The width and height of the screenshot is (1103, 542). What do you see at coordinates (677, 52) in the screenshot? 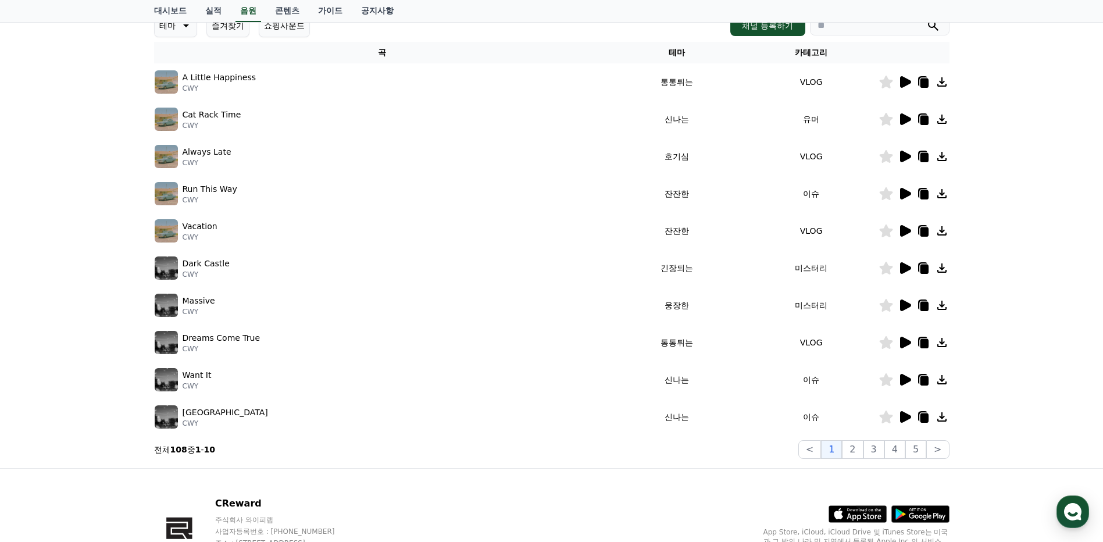
I see `th: 테마` at bounding box center [677, 52].